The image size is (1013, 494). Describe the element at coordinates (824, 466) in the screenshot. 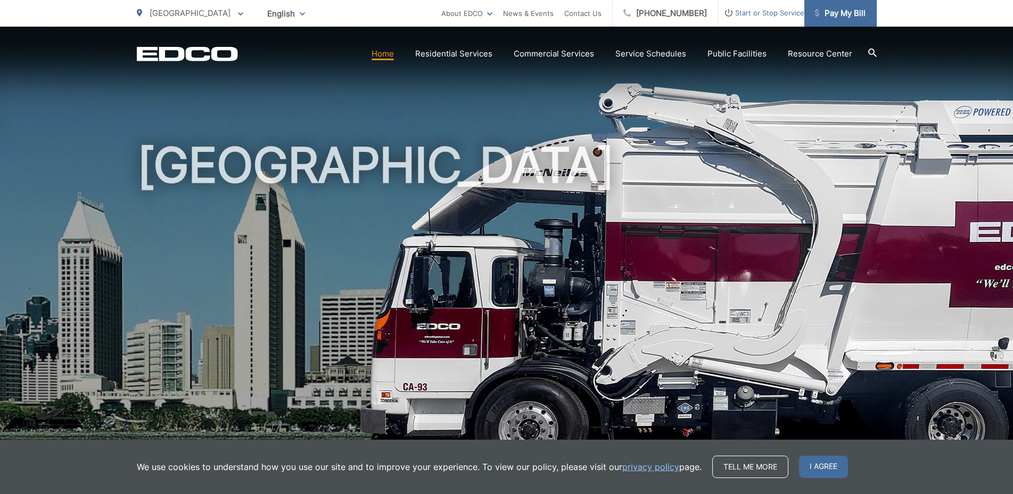

I see `span: I agree` at that location.